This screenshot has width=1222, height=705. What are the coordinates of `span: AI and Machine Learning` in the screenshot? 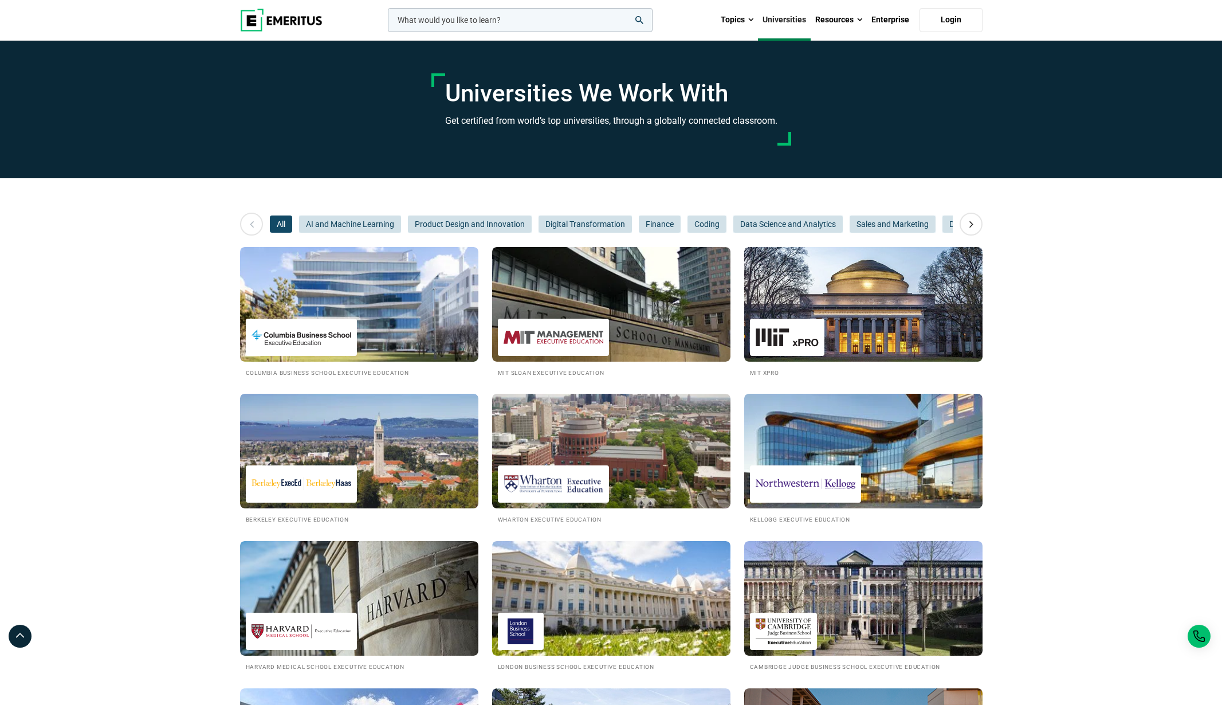 It's located at (350, 224).